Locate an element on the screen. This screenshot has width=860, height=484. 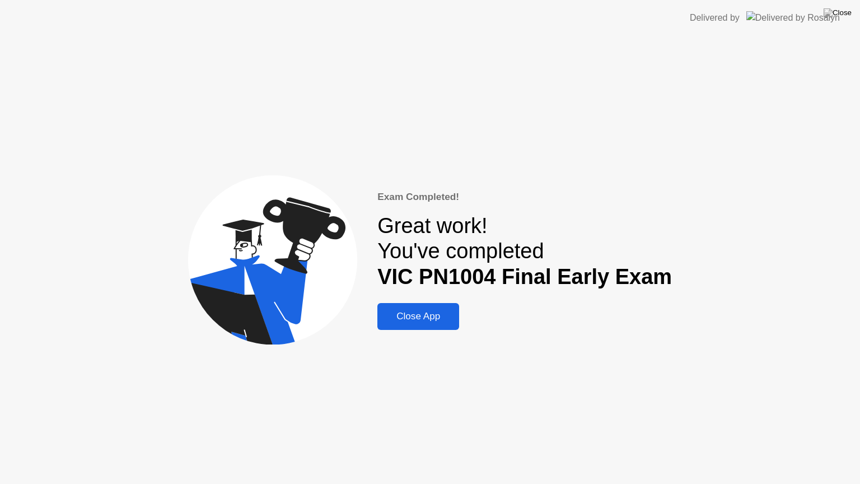
img: Delivered by Rosalyn is located at coordinates (793, 17).